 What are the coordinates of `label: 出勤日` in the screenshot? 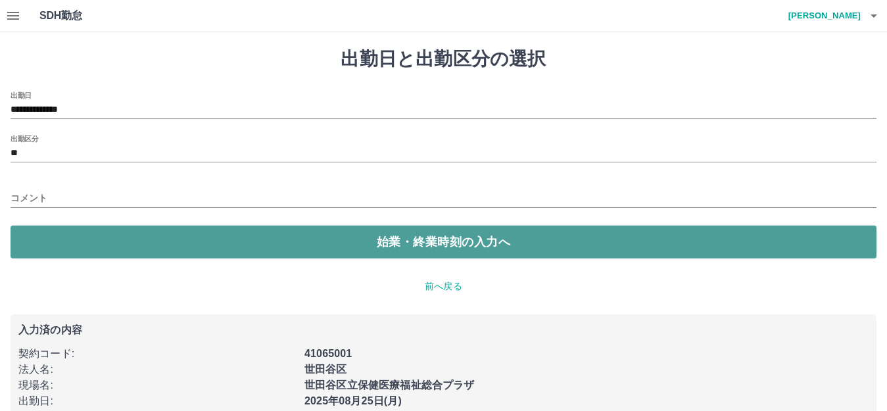 It's located at (21, 95).